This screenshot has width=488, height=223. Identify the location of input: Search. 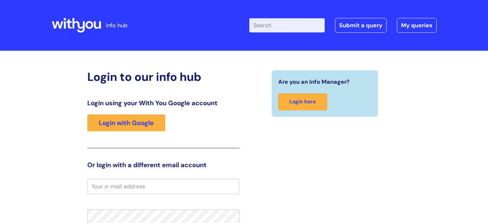
(287, 25).